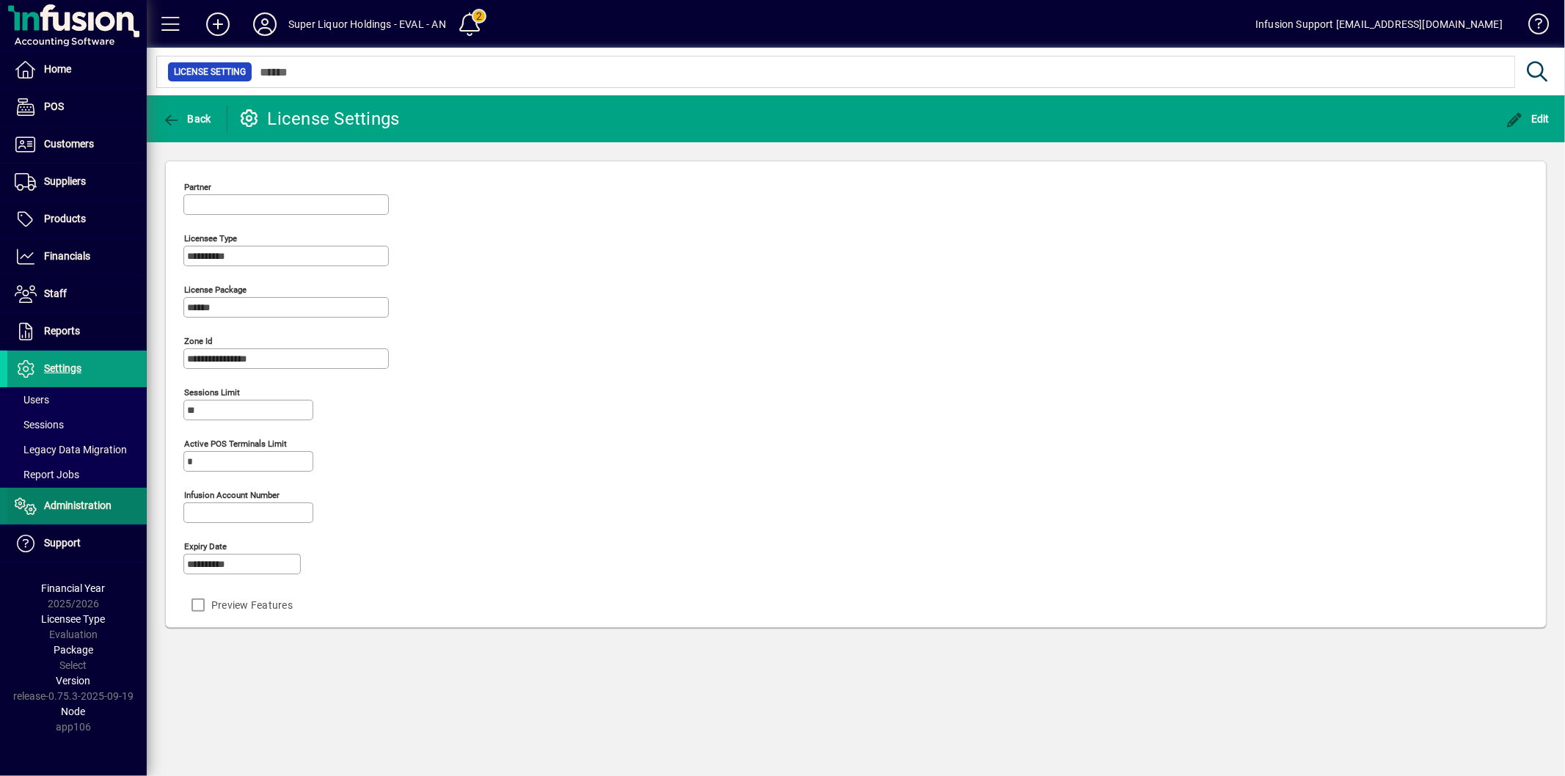 The height and width of the screenshot is (776, 1565). What do you see at coordinates (265, 24) in the screenshot?
I see `button: Profile` at bounding box center [265, 24].